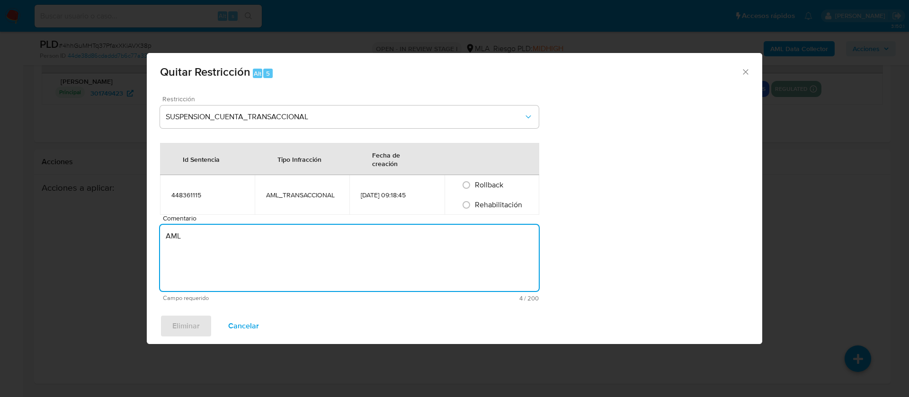 Image resolution: width=909 pixels, height=397 pixels. Describe the element at coordinates (258, 73) in the screenshot. I see `span: Alt` at that location.